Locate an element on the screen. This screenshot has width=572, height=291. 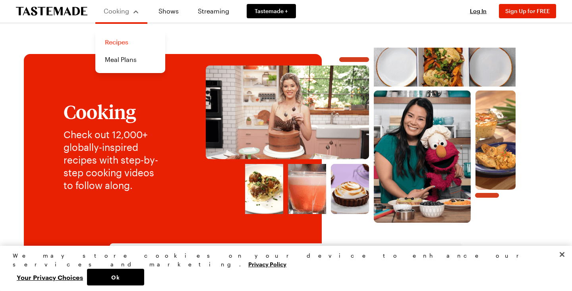
div: We may store cookies on your device to enhance our services and marketing. is located at coordinates (282, 260).